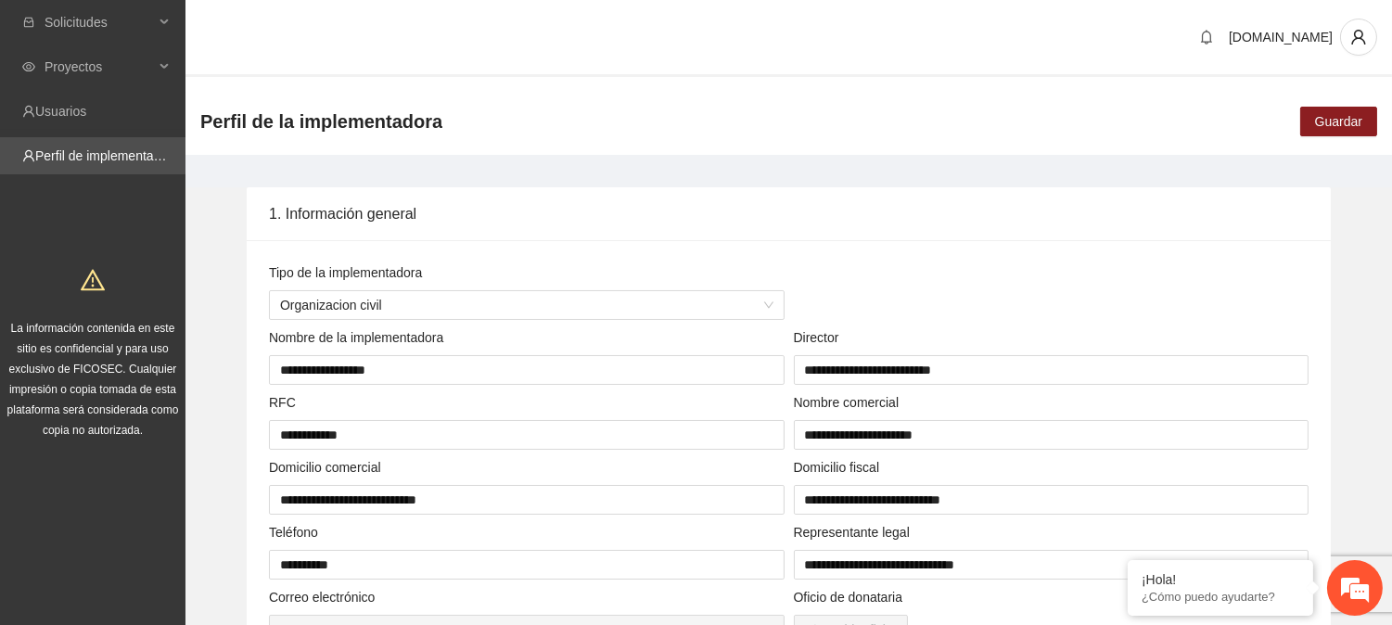 The image size is (1392, 625). What do you see at coordinates (93, 280) in the screenshot?
I see `span: warning` at bounding box center [93, 280].